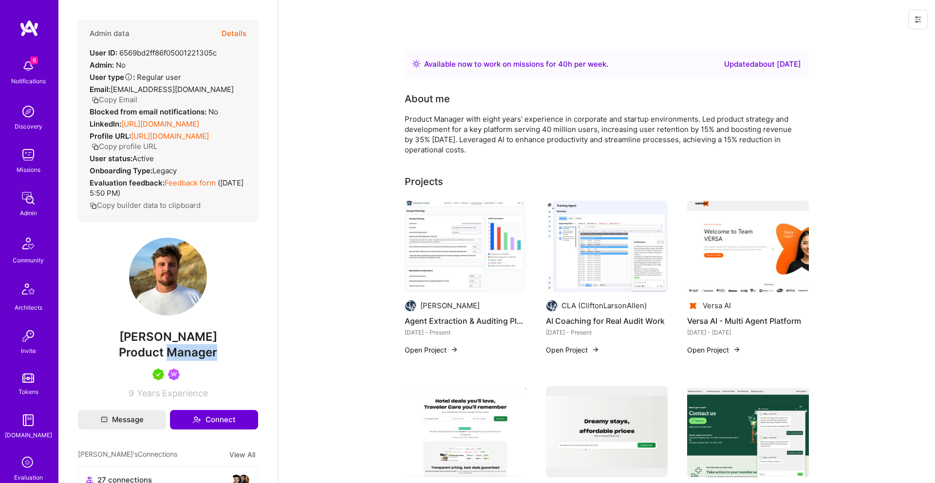  Describe the element at coordinates (563, 64) in the screenshot. I see `span: 40` at that location.